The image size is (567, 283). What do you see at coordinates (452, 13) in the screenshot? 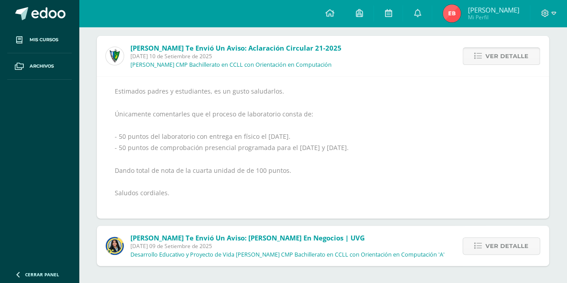
I see `img: 71711bd8aa2cf53c91d992f3c93e6204.png` at bounding box center [452, 13].